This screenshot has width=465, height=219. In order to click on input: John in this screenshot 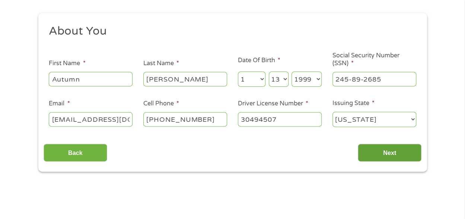, I will do `click(90, 79)`.